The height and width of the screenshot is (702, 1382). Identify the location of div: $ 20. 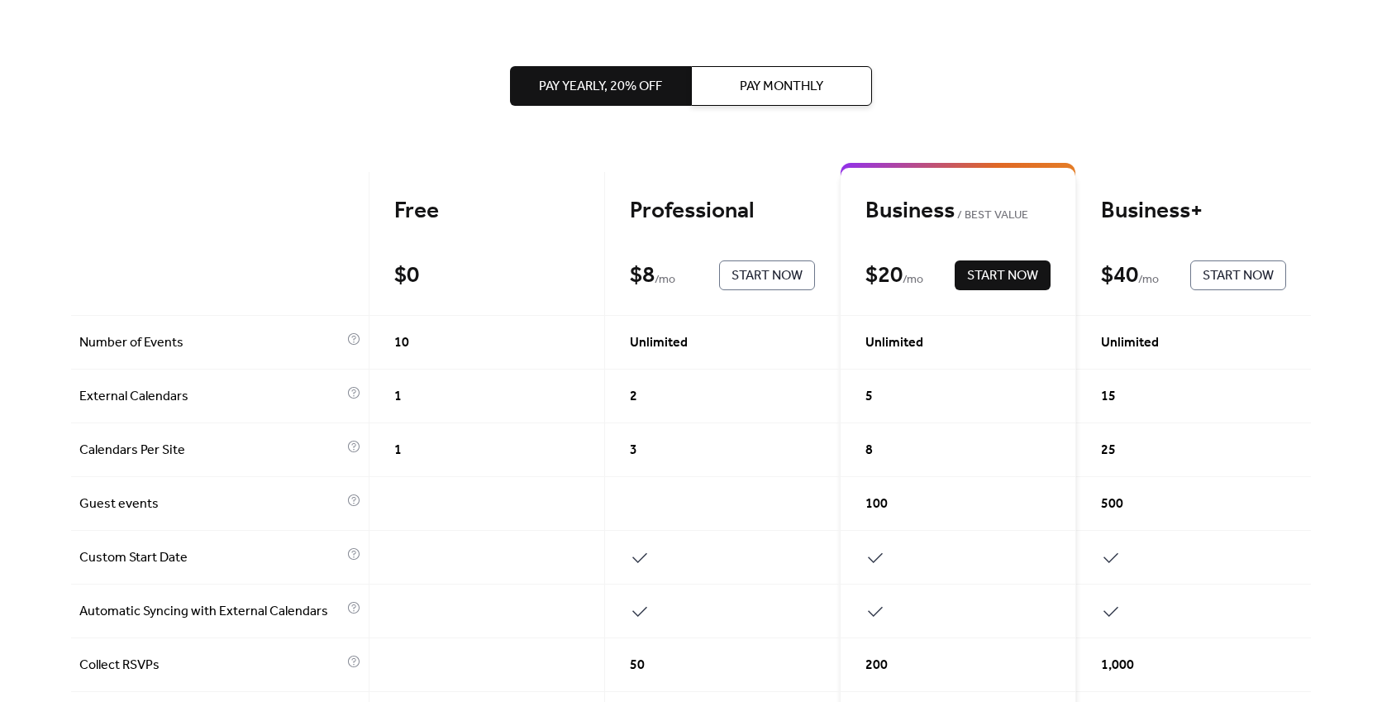
(884, 275).